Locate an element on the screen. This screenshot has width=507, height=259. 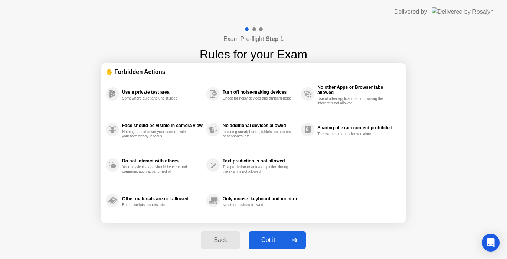
div: Your physical space should be clear and communication apps turned off is located at coordinates (157, 169).